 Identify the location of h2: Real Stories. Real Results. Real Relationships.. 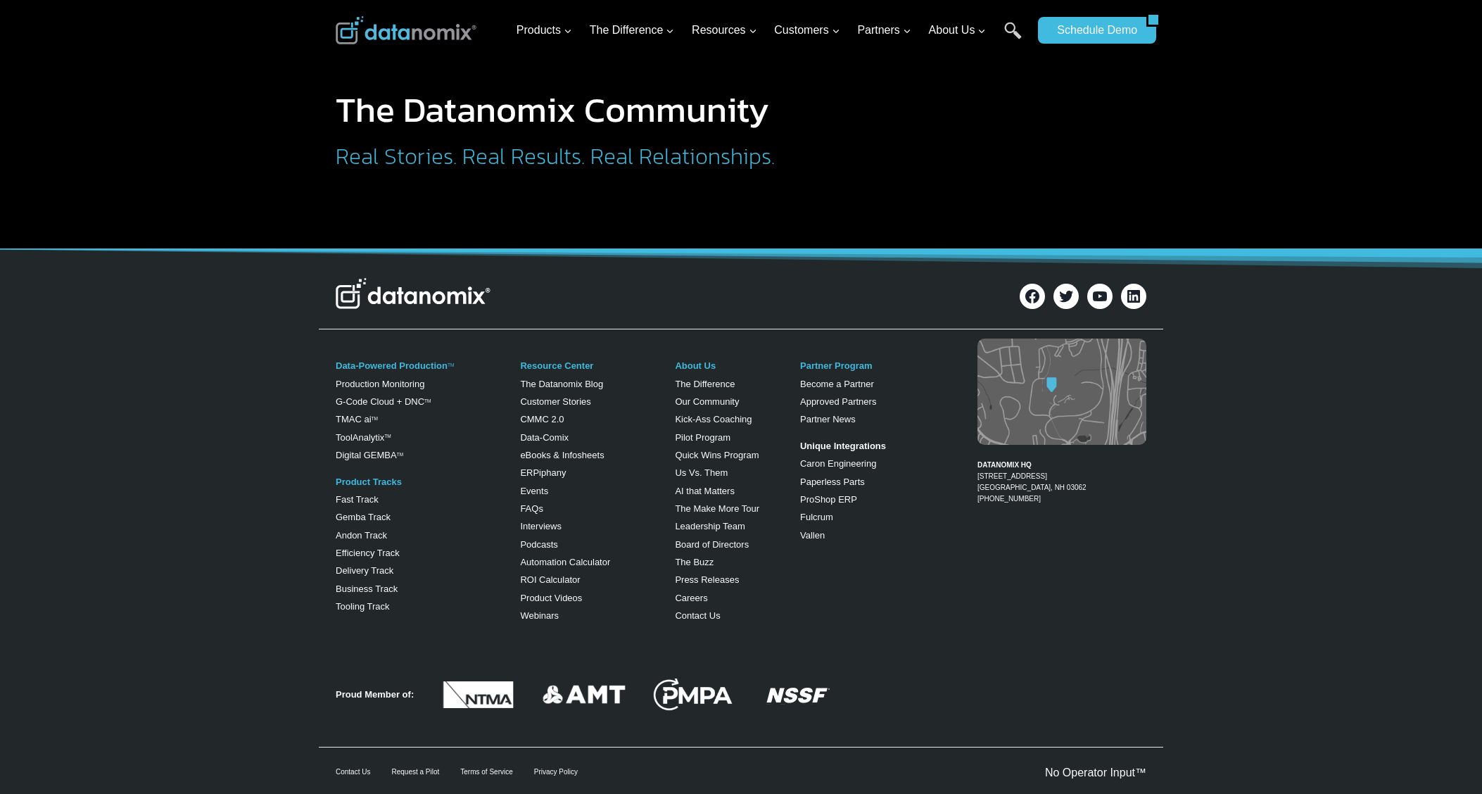
(614, 156).